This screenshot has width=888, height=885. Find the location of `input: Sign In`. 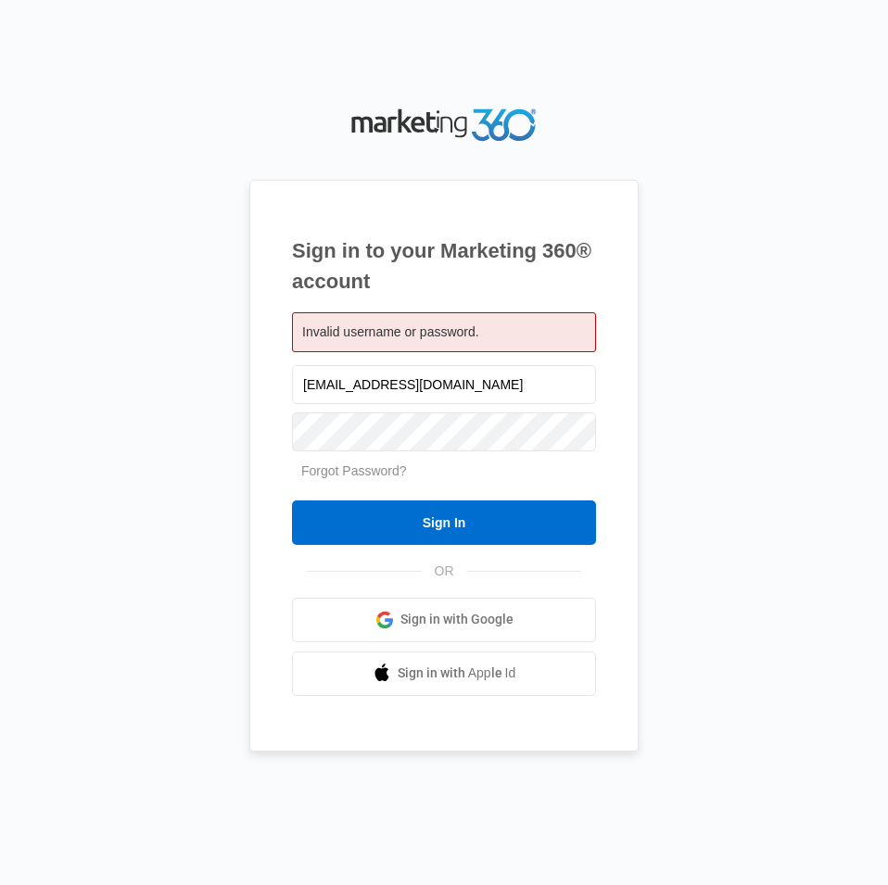

input: Sign In is located at coordinates (444, 523).